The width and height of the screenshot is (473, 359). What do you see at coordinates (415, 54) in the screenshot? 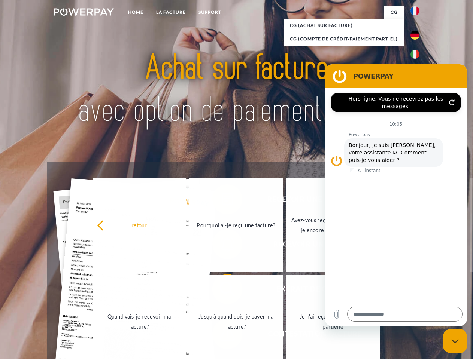
I see `img: it` at bounding box center [415, 54].